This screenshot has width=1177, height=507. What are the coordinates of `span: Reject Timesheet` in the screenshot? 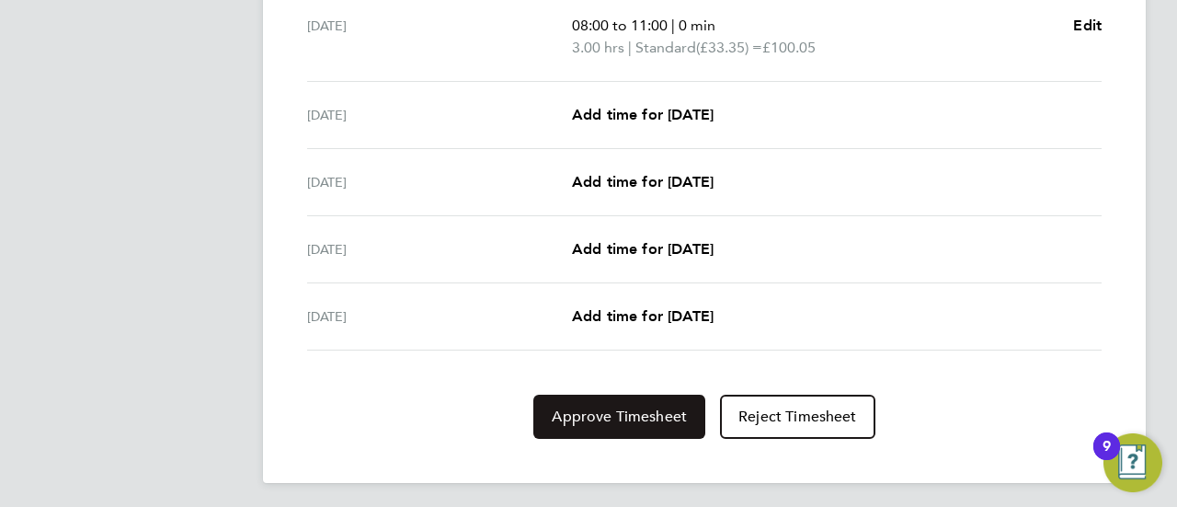 It's located at (797, 417).